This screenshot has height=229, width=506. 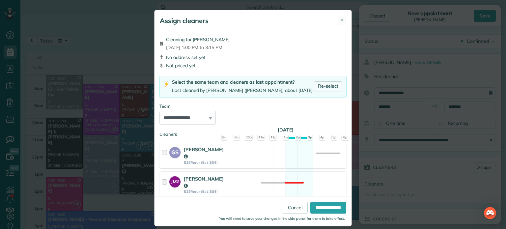 I want to click on a: Cancel, so click(x=295, y=208).